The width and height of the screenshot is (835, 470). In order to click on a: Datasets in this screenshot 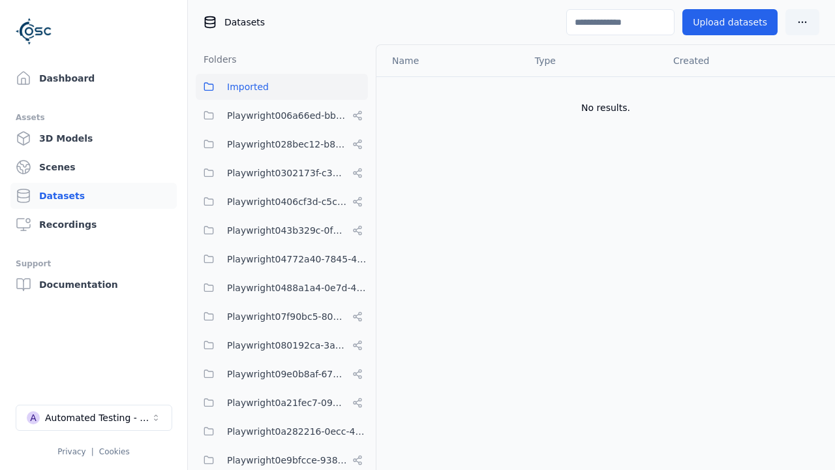, I will do `click(93, 196)`.